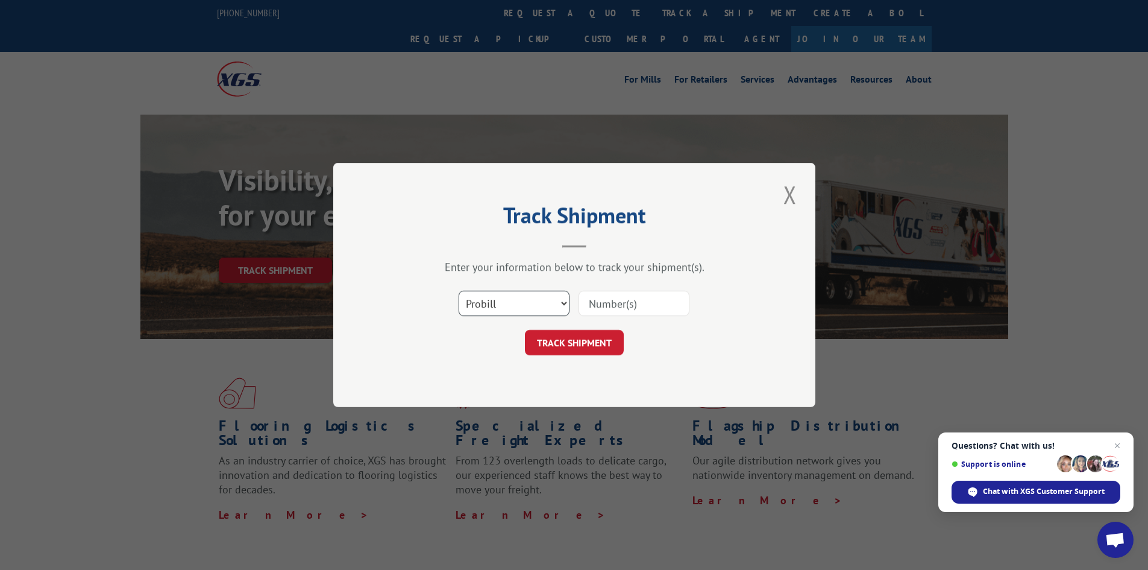 This screenshot has width=1148, height=570. Describe the element at coordinates (575, 266) in the screenshot. I see `div: Enter your information below to track your shipment(s).` at that location.